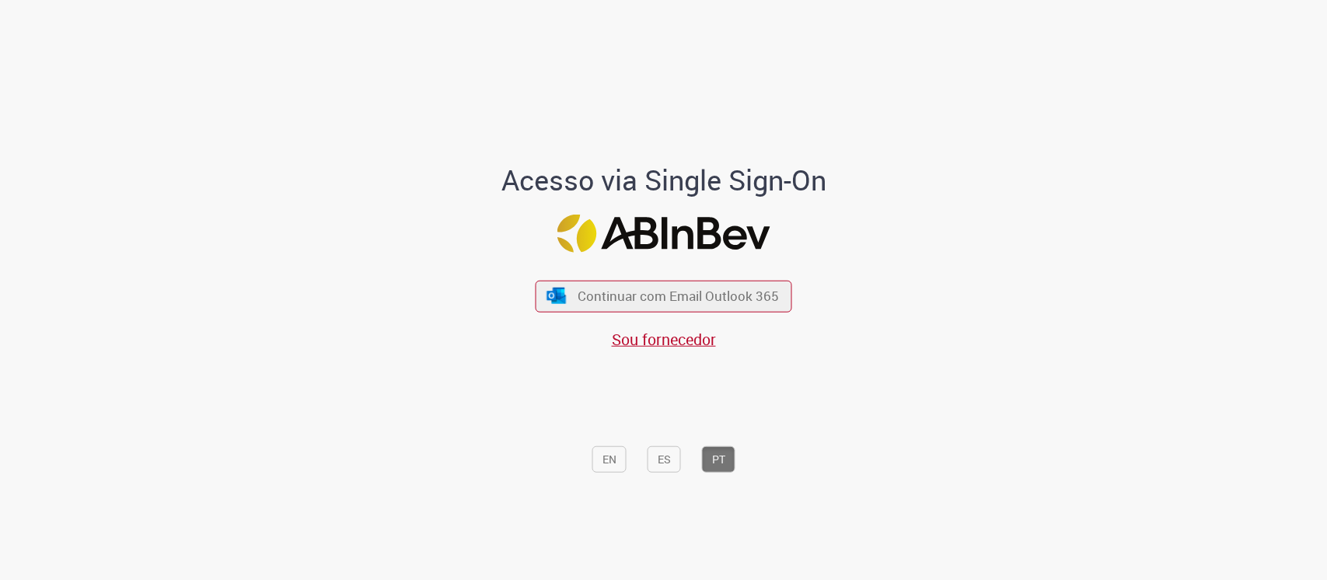 This screenshot has width=1327, height=580. I want to click on h1: Acesso via Single Sign-On, so click(663, 180).